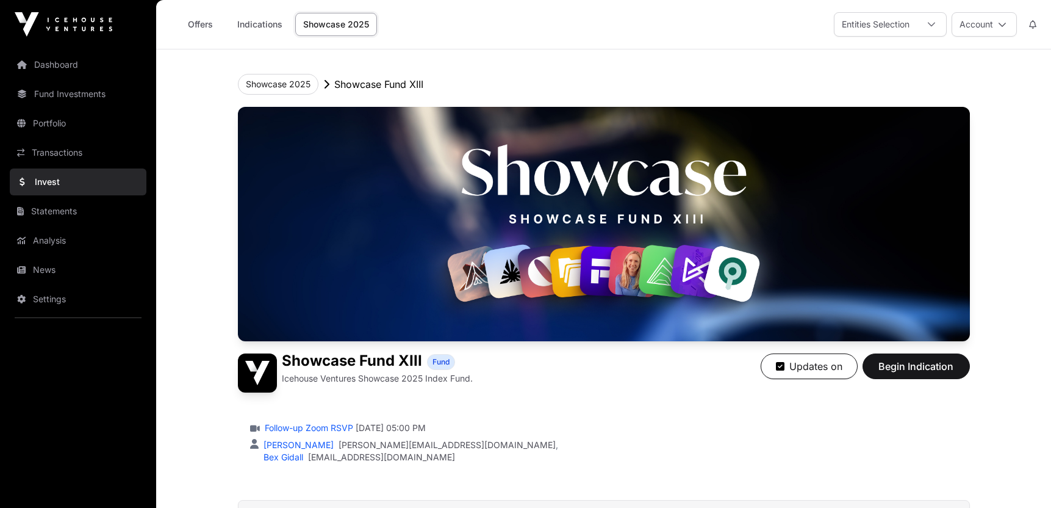  Describe the element at coordinates (916, 366) in the screenshot. I see `button: Begin Indication` at that location.